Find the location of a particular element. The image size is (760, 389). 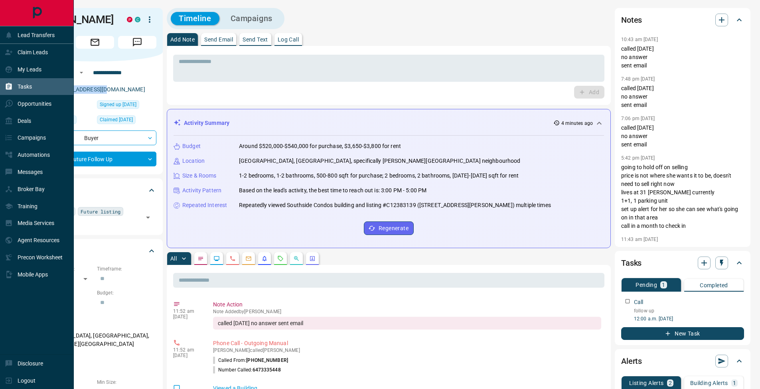

button: Timeline is located at coordinates (195, 18).